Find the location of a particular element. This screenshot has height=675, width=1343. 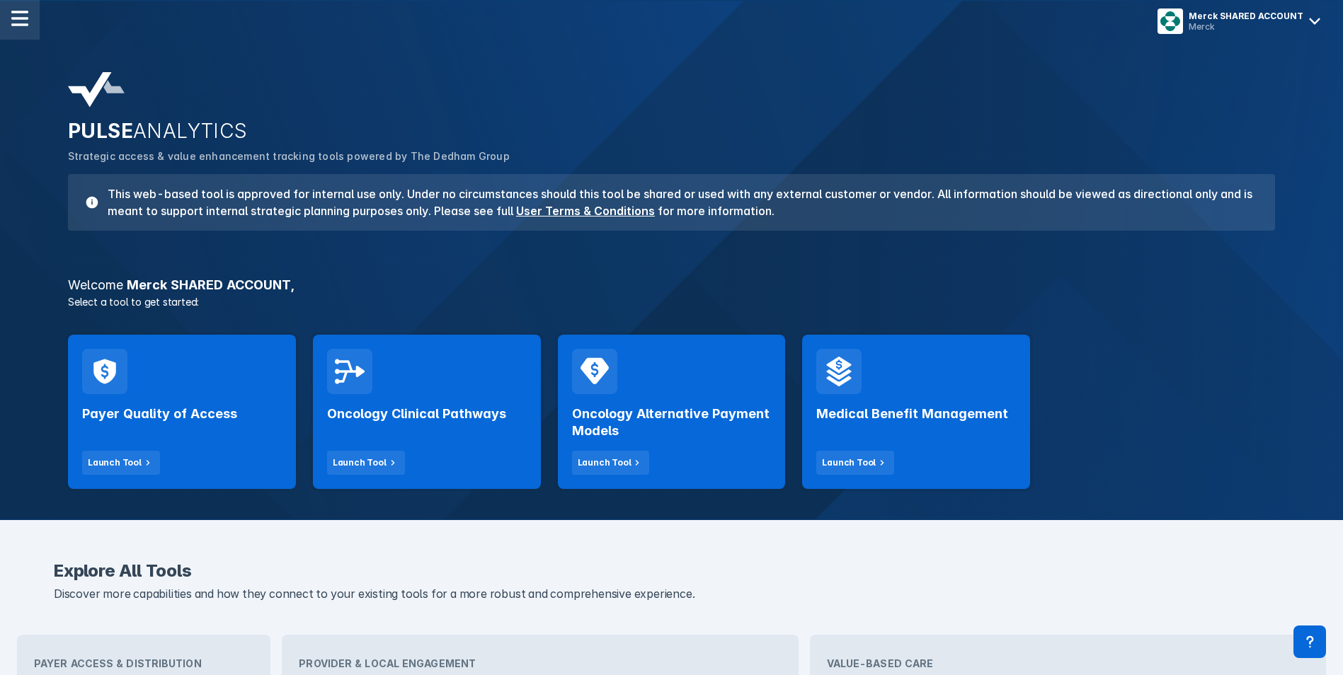

a: Payer Quality of AccessLaunch Tool is located at coordinates (182, 412).